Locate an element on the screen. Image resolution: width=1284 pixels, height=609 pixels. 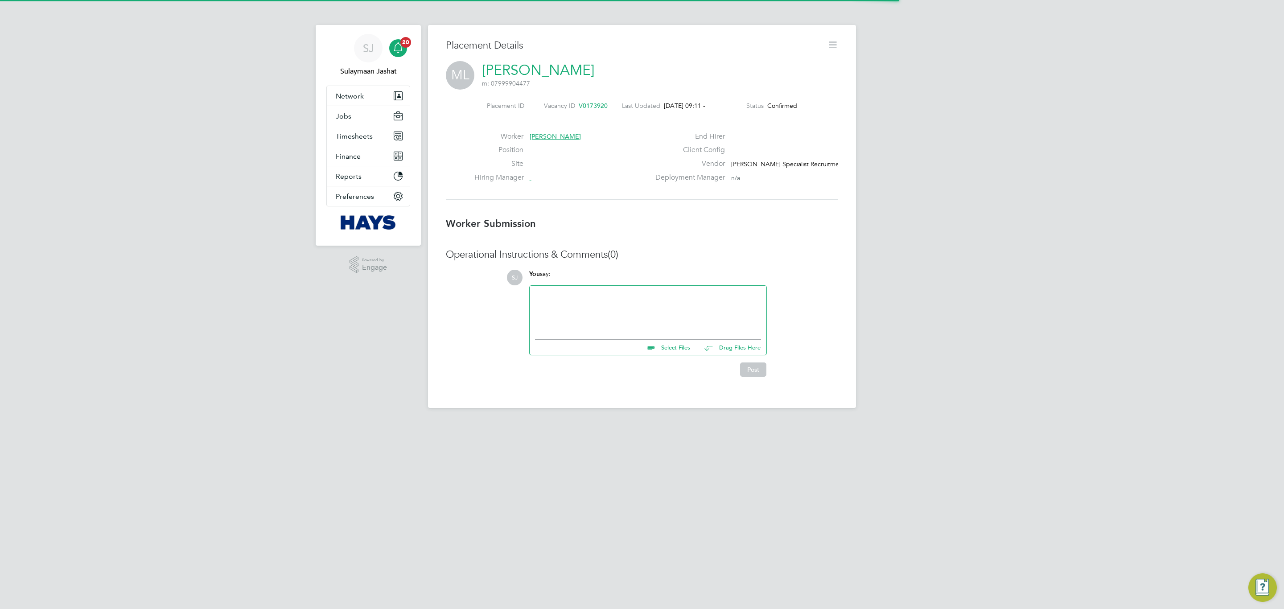
label: Placement ID is located at coordinates (506, 106).